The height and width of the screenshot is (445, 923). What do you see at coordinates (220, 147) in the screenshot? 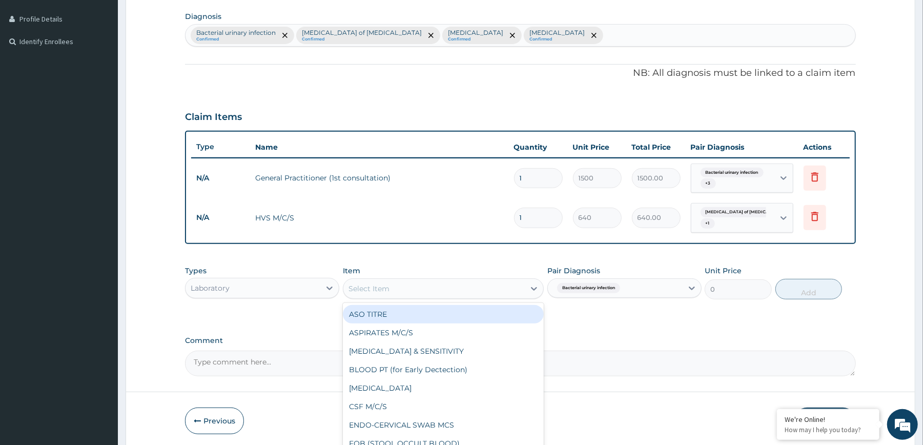
I see `th: Type` at bounding box center [220, 147].